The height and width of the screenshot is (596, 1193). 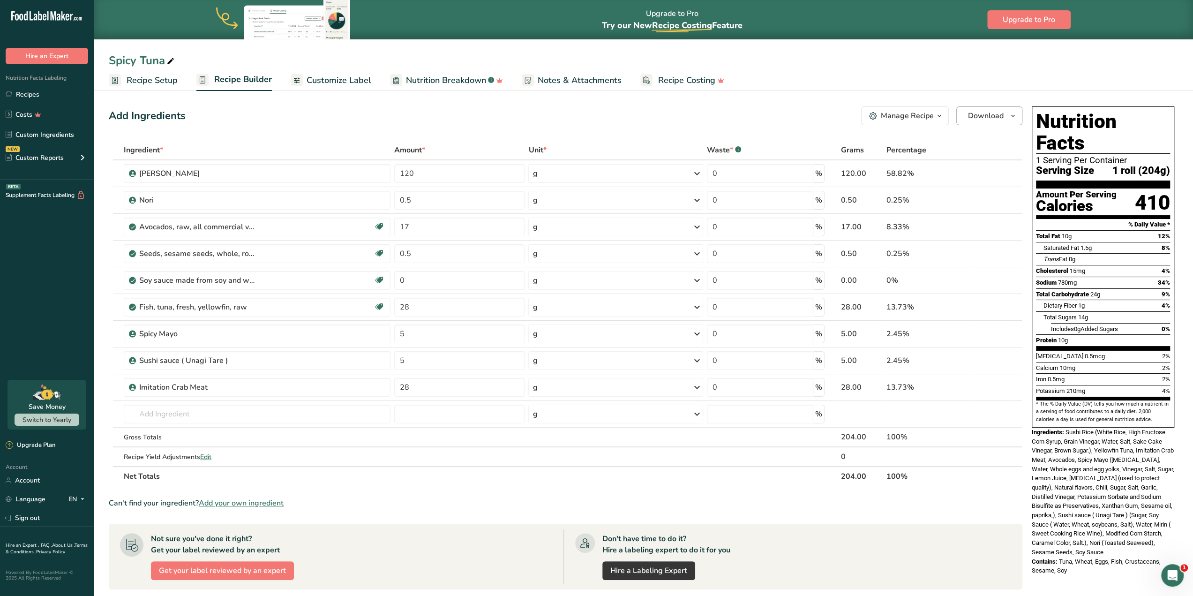 I want to click on span: 0.5mcg, so click(x=1094, y=356).